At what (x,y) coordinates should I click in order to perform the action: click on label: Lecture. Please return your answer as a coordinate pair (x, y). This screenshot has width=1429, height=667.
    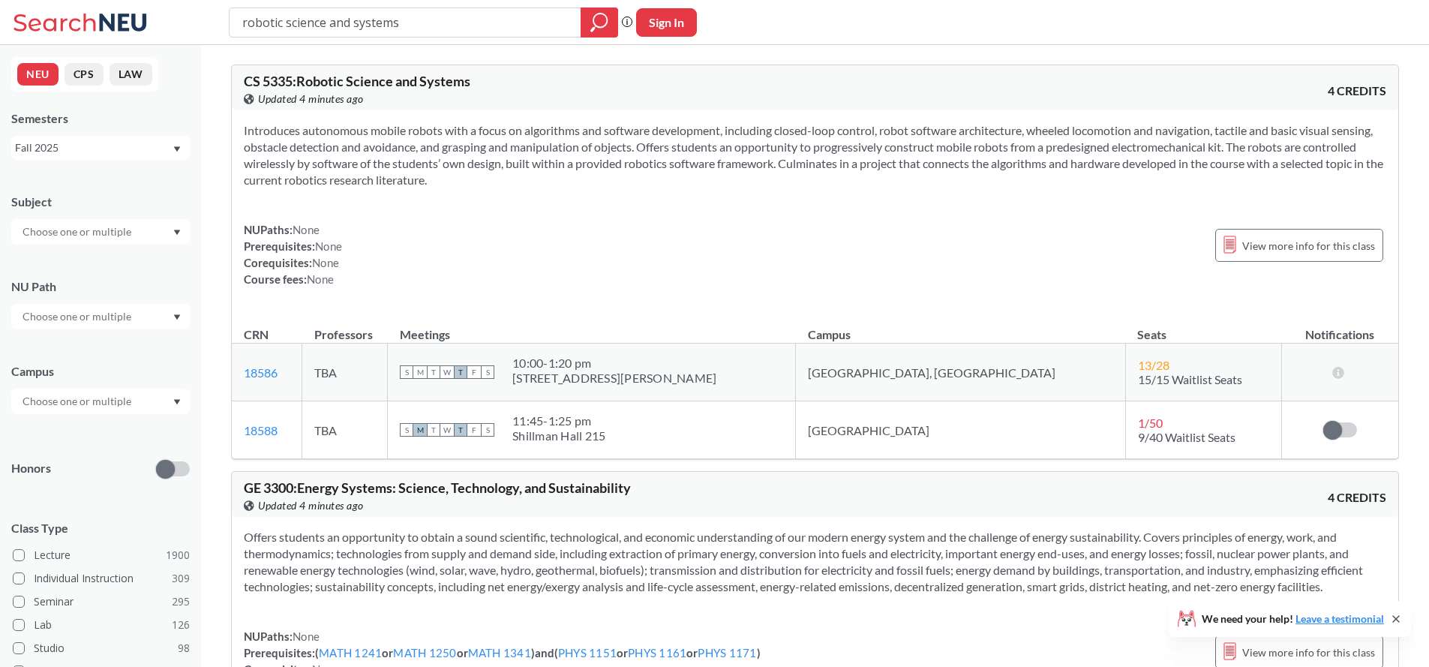
    Looking at the image, I should click on (101, 555).